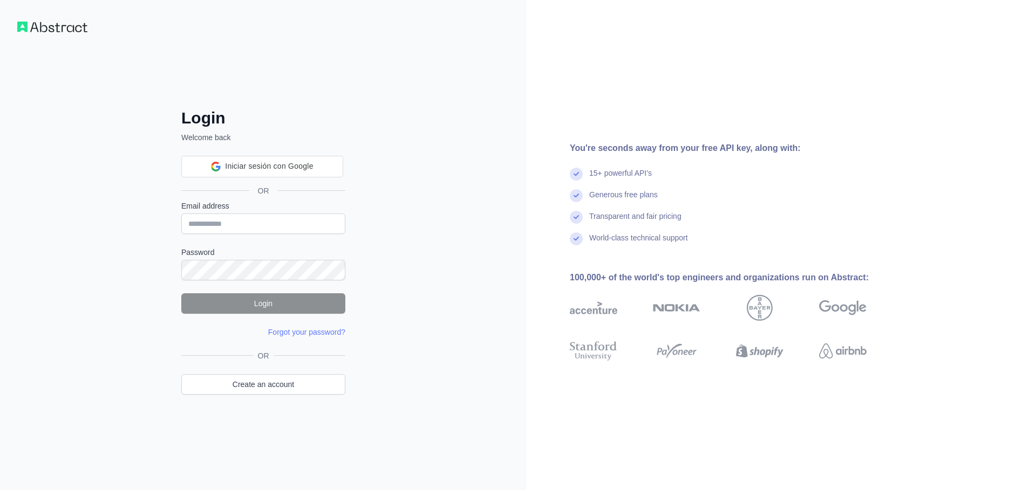 The width and height of the screenshot is (1036, 490). Describe the element at coordinates (638, 243) in the screenshot. I see `div: World-class technical support` at that location.